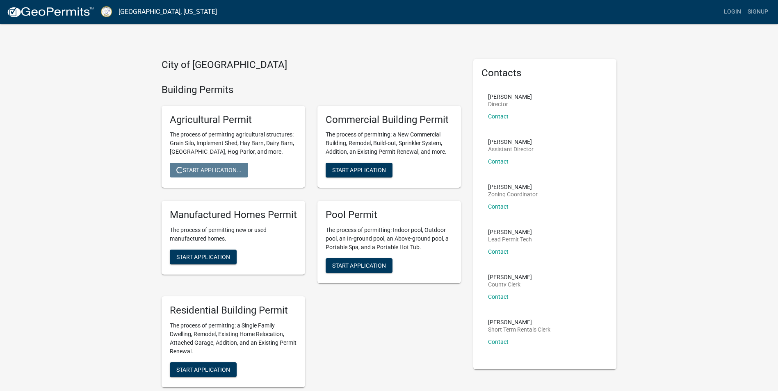  What do you see at coordinates (209, 170) in the screenshot?
I see `button: Start Application...` at bounding box center [209, 170].